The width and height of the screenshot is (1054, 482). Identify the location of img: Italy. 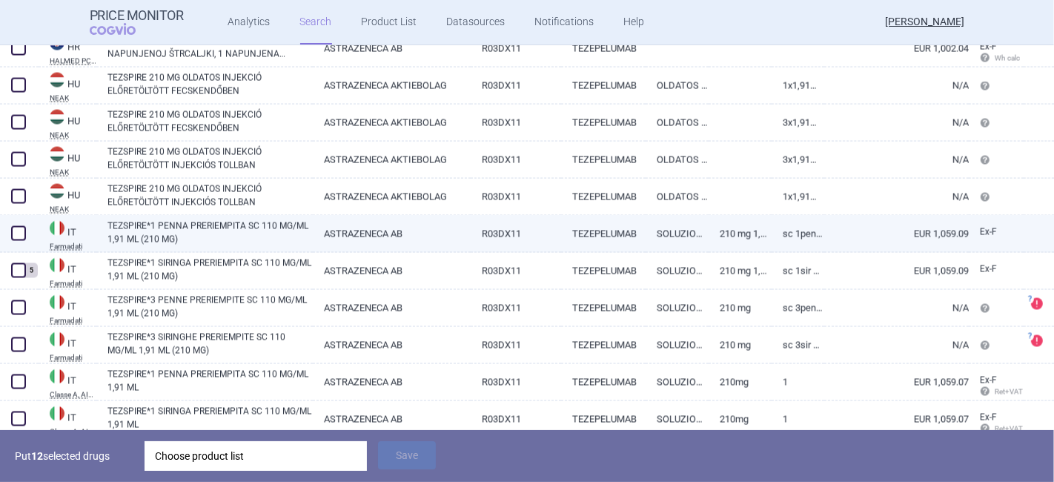
(57, 414).